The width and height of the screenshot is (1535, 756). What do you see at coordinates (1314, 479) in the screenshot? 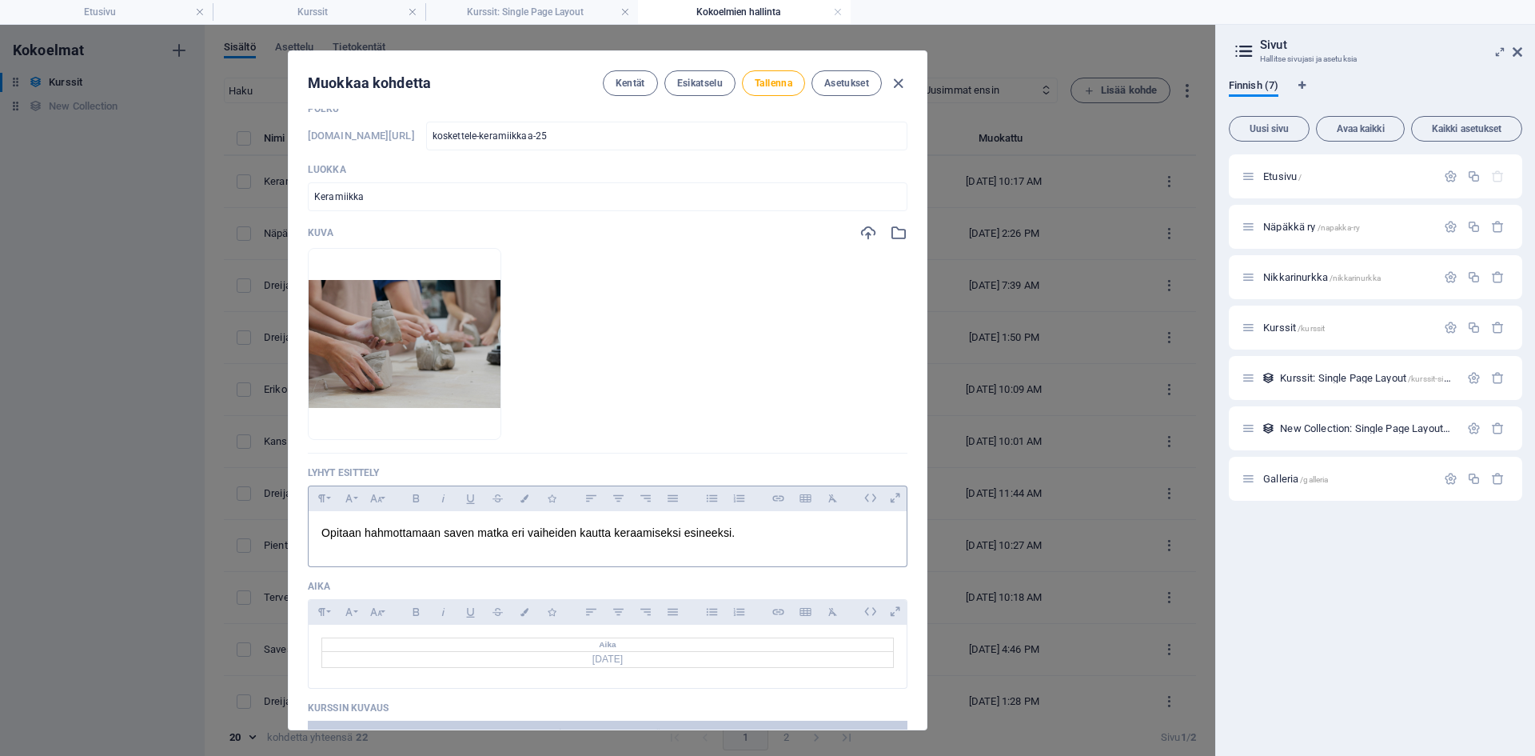
I see `span: /galleria` at bounding box center [1314, 479].